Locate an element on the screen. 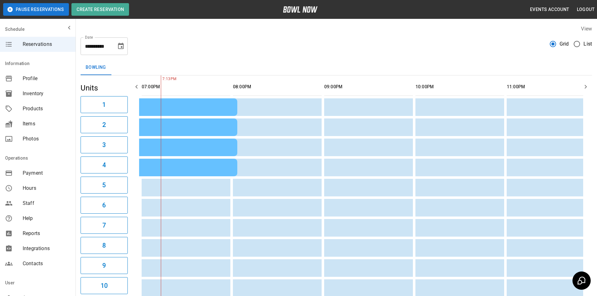 The image size is (597, 296). span: Profile is located at coordinates (47, 79).